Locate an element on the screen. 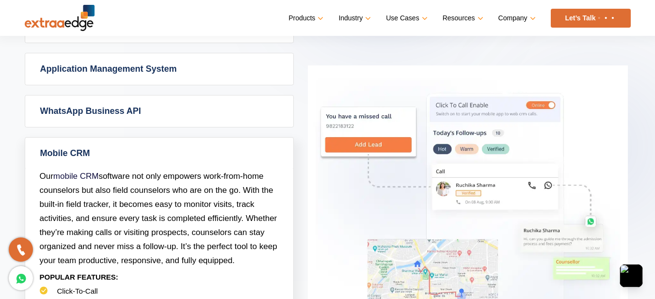 The height and width of the screenshot is (299, 655). a: Industry is located at coordinates (353, 18).